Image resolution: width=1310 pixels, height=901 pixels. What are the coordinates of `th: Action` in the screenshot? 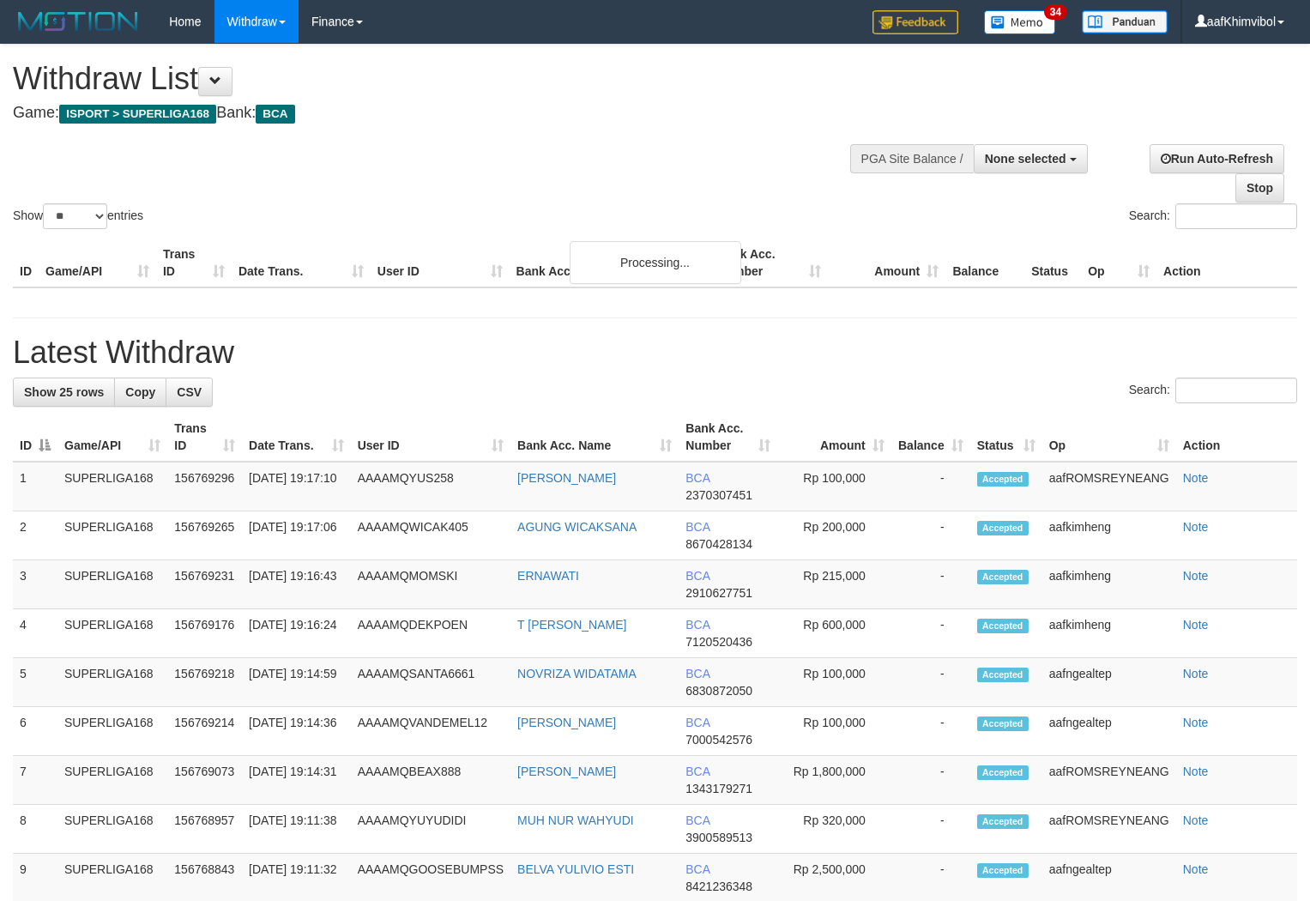 It's located at (1236, 437).